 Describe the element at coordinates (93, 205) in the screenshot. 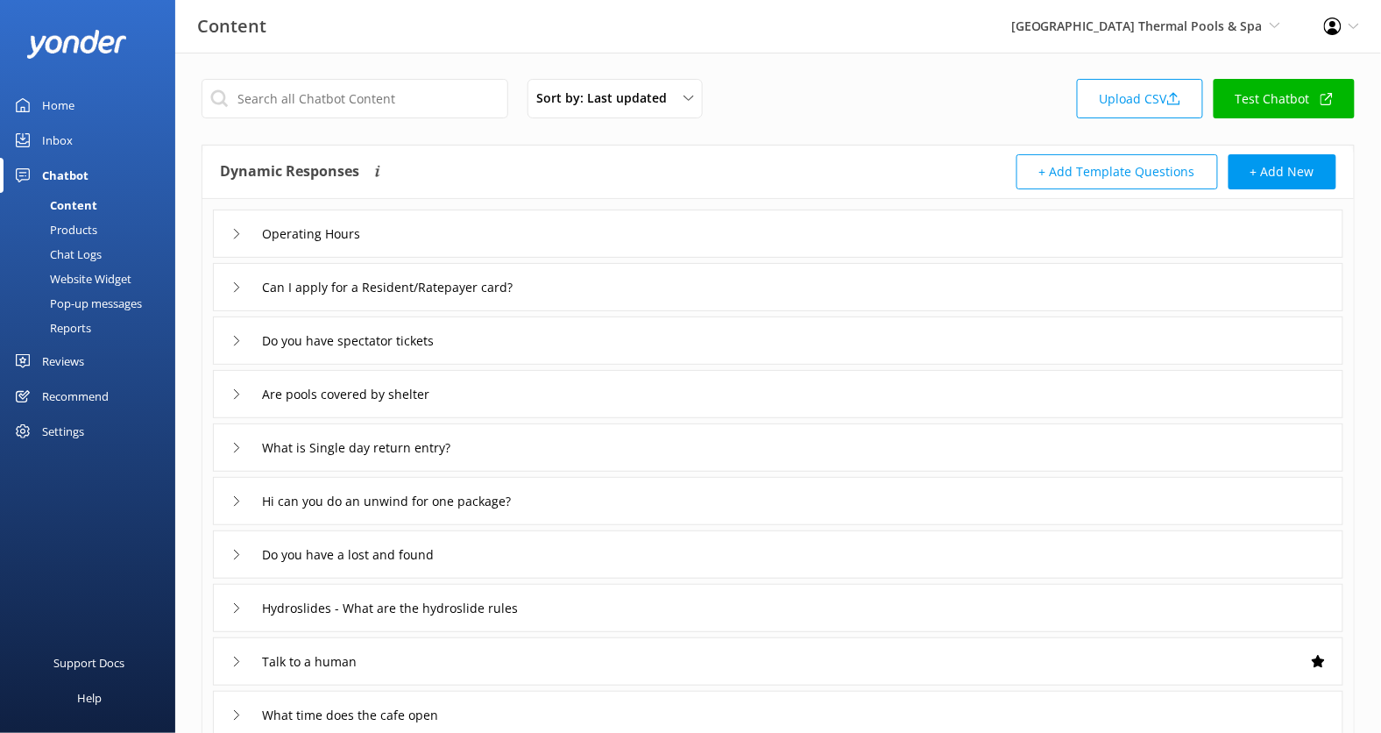

I see `a: Content` at that location.